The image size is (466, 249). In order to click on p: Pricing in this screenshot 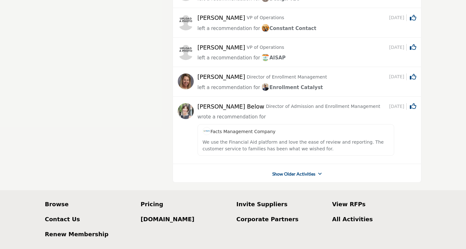, I will do `click(185, 204)`.